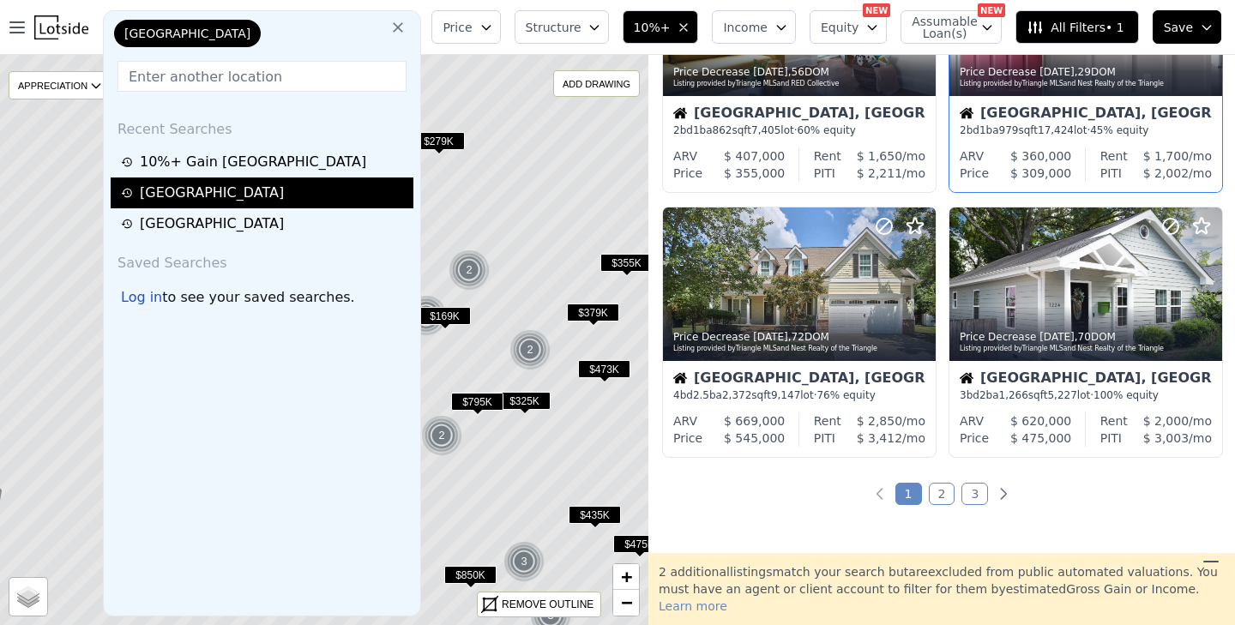 The width and height of the screenshot is (1235, 625). Describe the element at coordinates (754, 421) in the screenshot. I see `span: $ 669,000` at that location.